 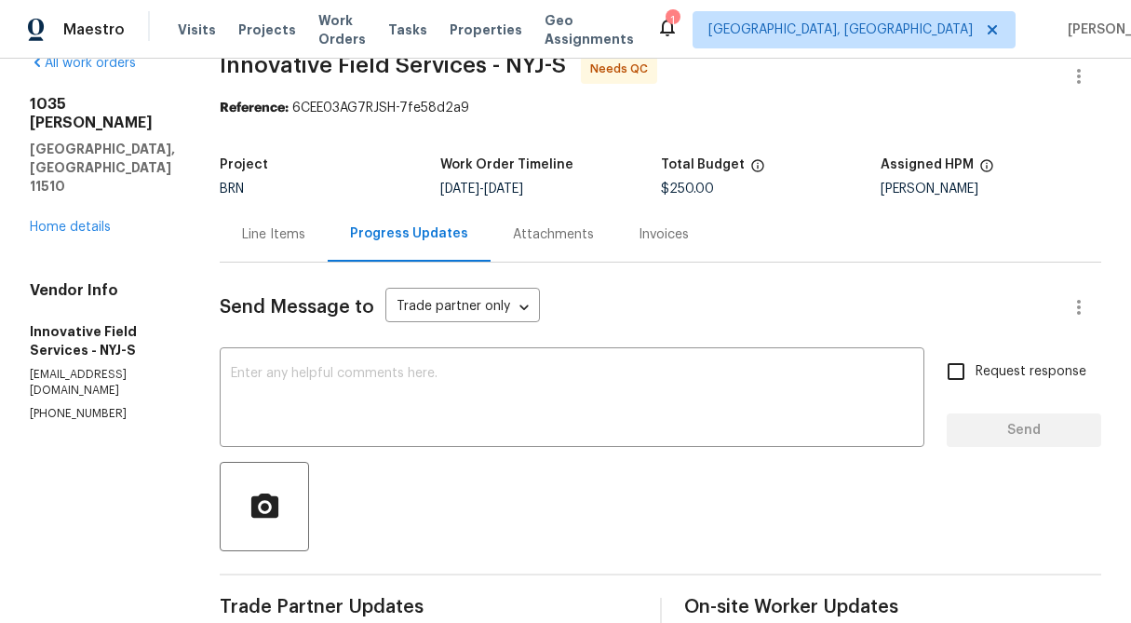 What do you see at coordinates (244, 165) in the screenshot?
I see `h5: Project` at bounding box center [244, 165].